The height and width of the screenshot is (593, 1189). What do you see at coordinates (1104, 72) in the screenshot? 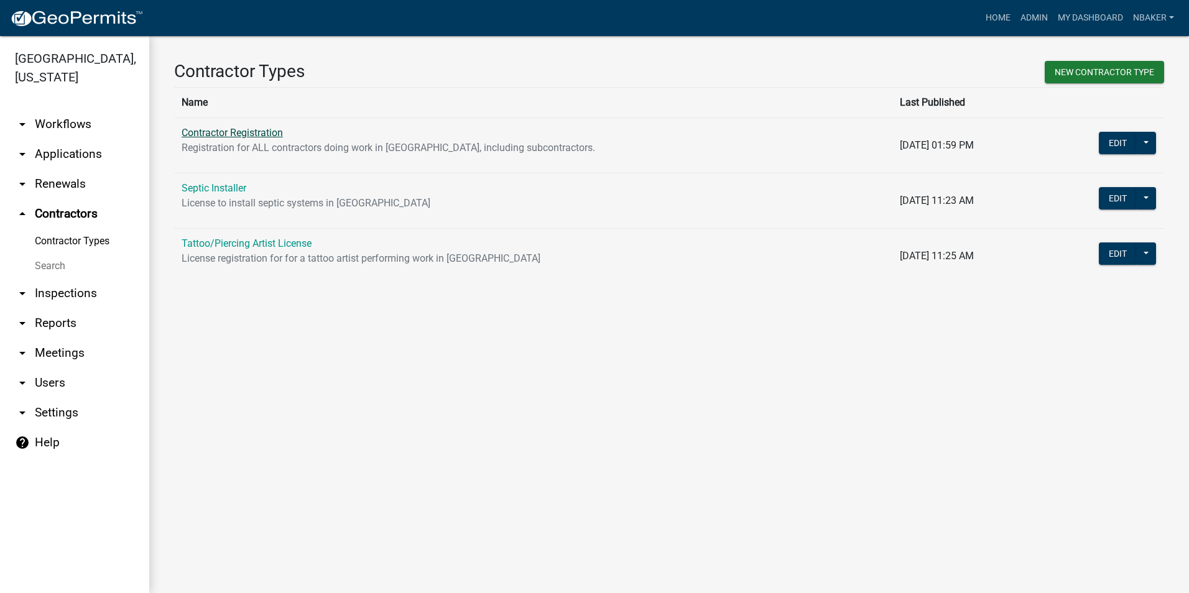
I see `button: New Contractor Type` at bounding box center [1104, 72].